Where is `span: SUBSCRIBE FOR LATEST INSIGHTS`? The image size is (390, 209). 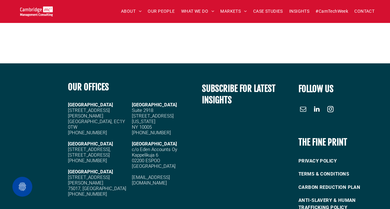 span: SUBSCRIBE FOR LATEST INSIGHTS is located at coordinates (239, 94).